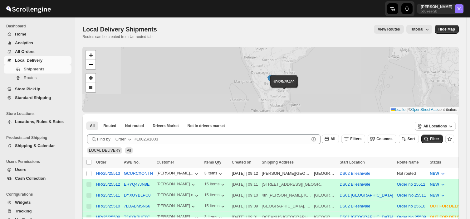 The width and height of the screenshot is (470, 219). What do you see at coordinates (91, 55) in the screenshot?
I see `a: Zoom in` at bounding box center [91, 55].